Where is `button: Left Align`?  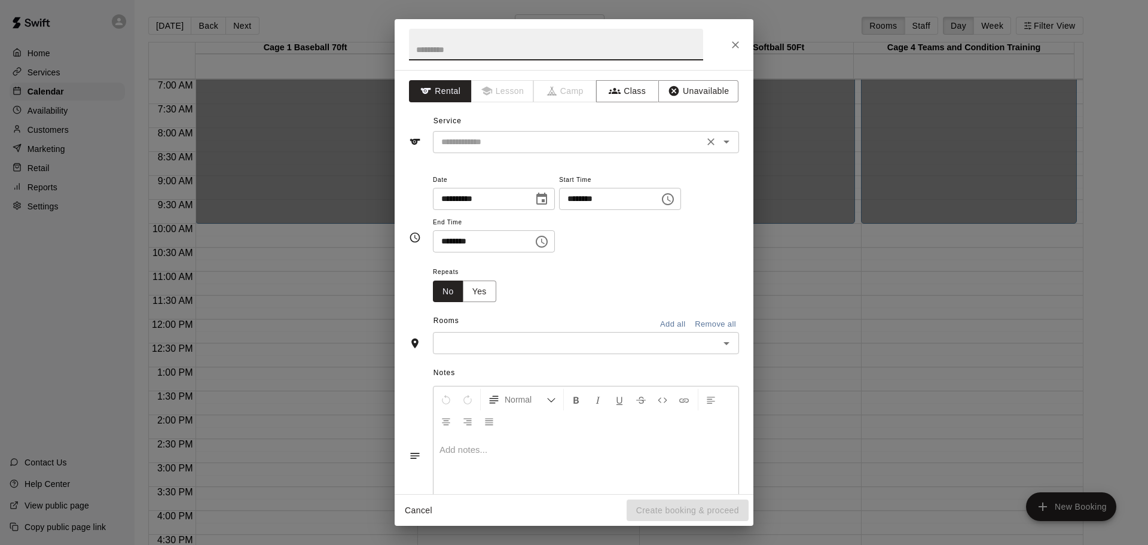
button: Left Align is located at coordinates (711, 400).